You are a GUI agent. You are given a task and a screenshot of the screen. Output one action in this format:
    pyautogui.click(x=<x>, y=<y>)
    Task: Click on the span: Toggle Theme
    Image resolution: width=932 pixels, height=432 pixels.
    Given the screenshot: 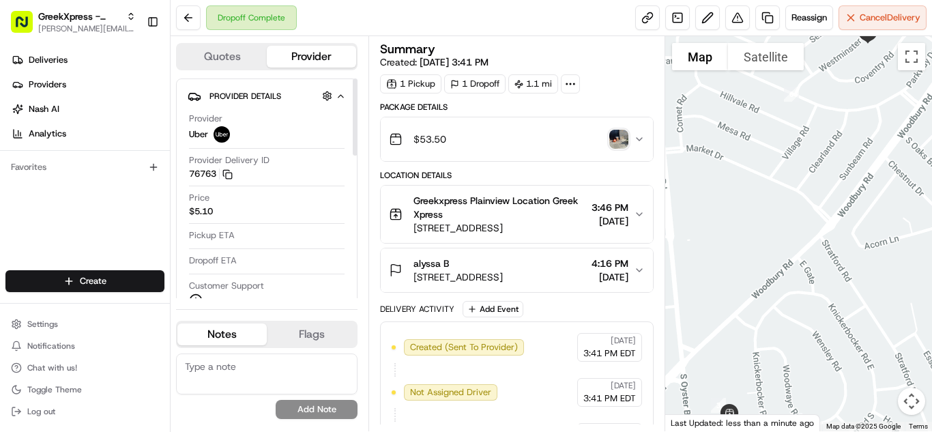 What is the action you would take?
    pyautogui.click(x=55, y=389)
    